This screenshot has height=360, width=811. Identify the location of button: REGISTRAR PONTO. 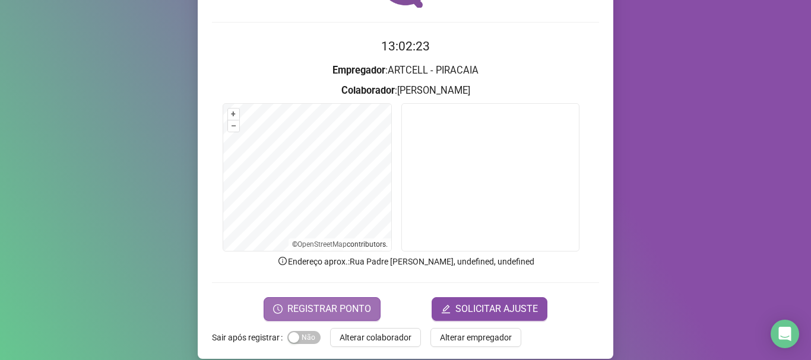
(322, 309).